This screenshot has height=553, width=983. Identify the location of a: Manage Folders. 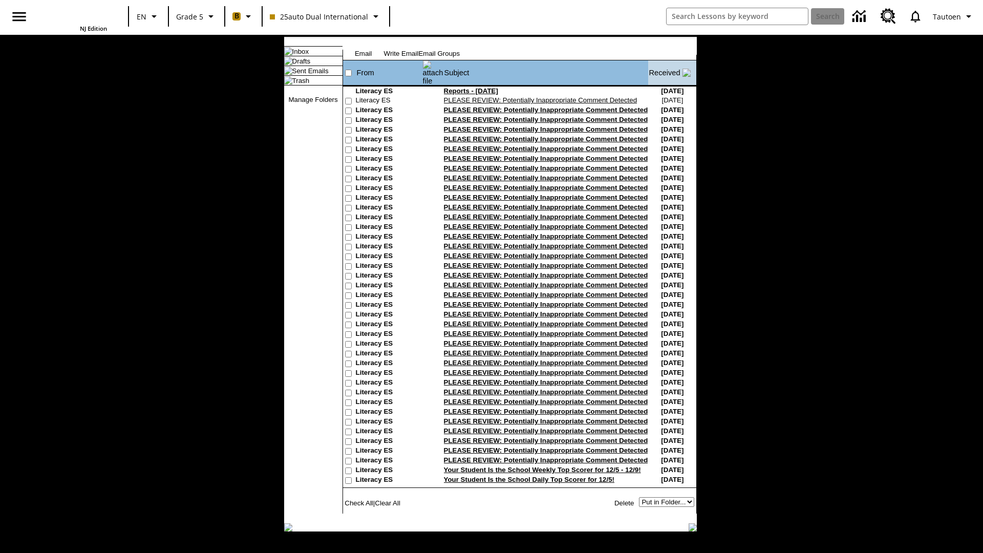
(313, 99).